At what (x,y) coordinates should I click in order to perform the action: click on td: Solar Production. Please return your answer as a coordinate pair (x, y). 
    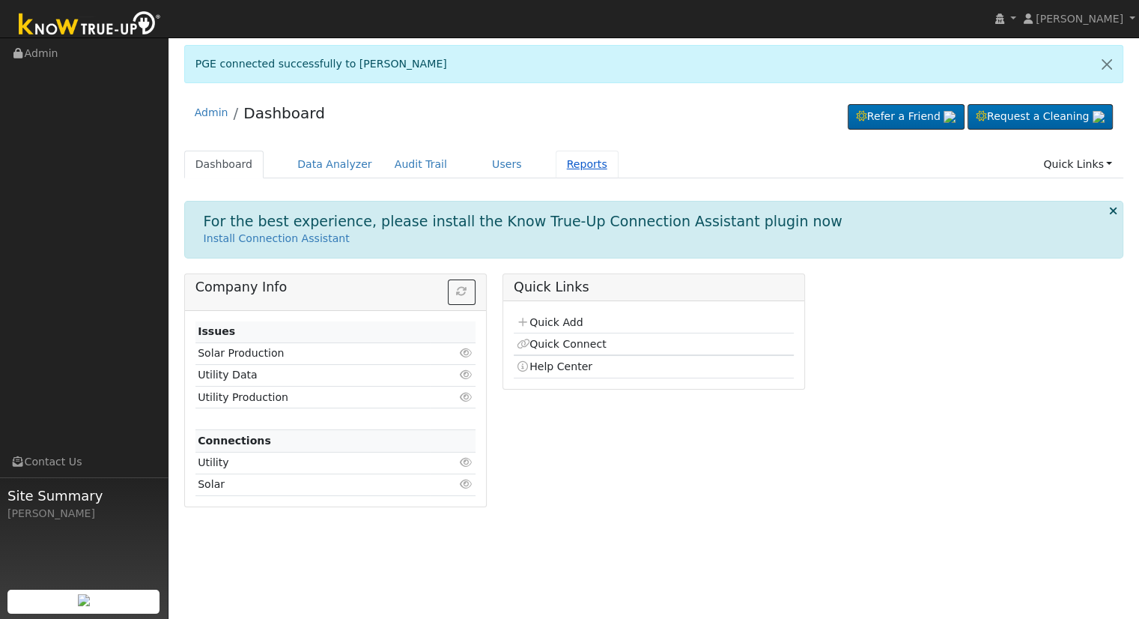
    Looking at the image, I should click on (313, 353).